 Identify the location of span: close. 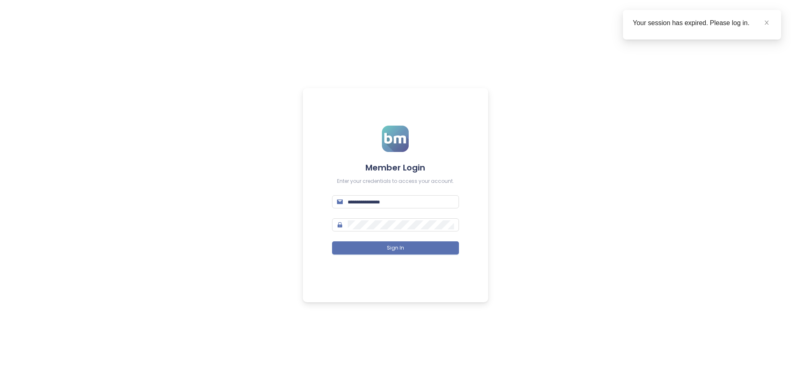
(766, 23).